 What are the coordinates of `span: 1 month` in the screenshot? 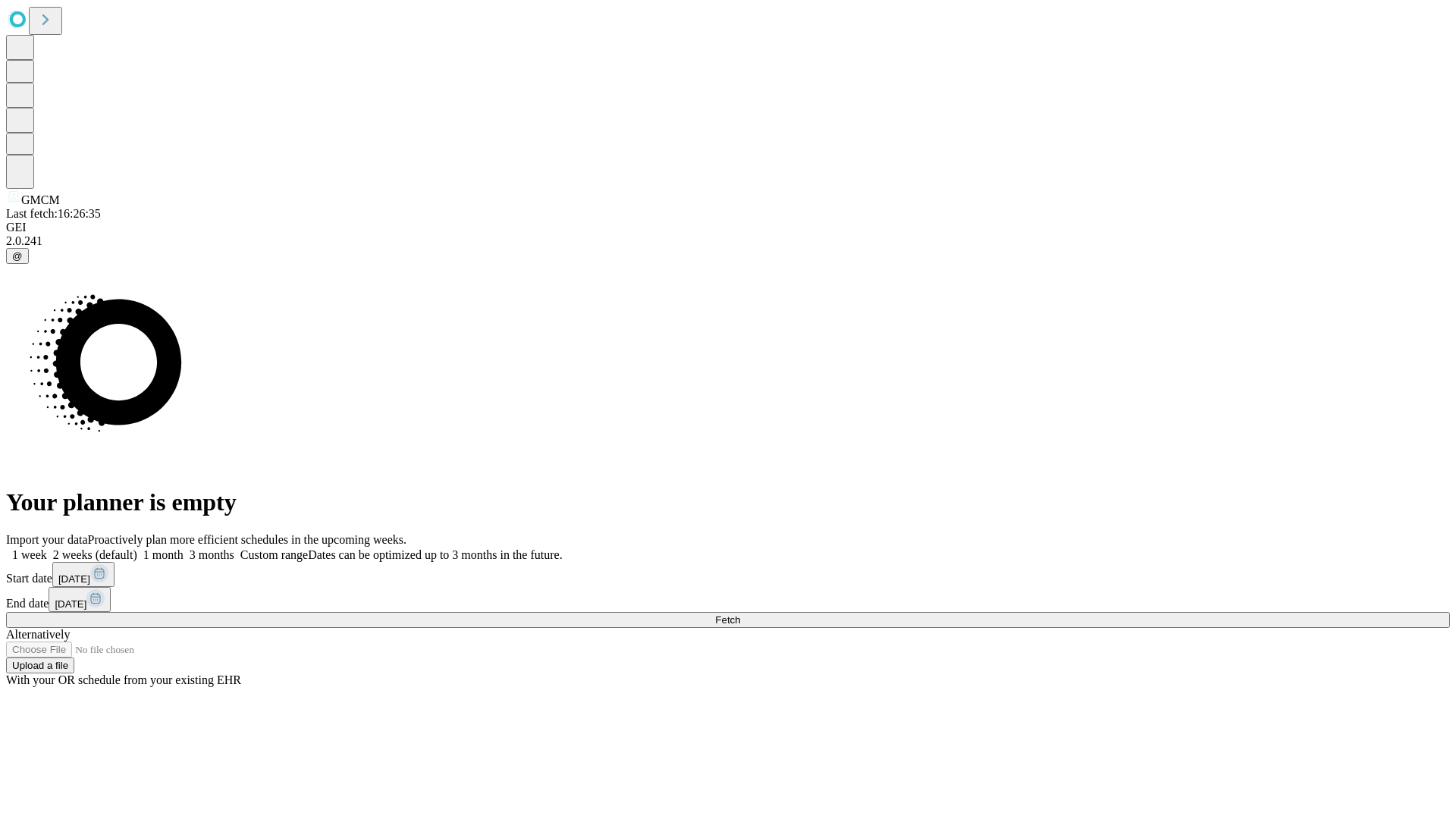 It's located at (163, 554).